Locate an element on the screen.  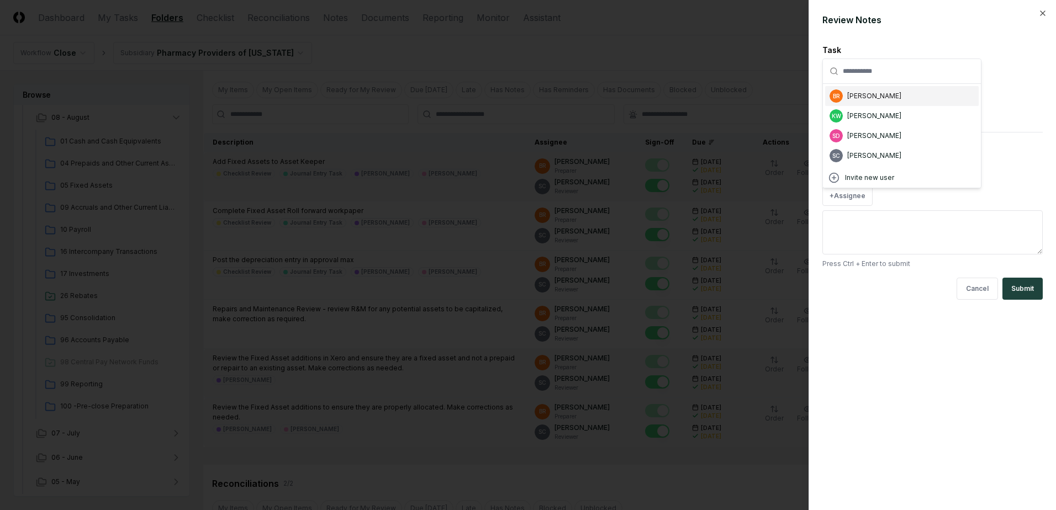
span: BR is located at coordinates (836, 96).